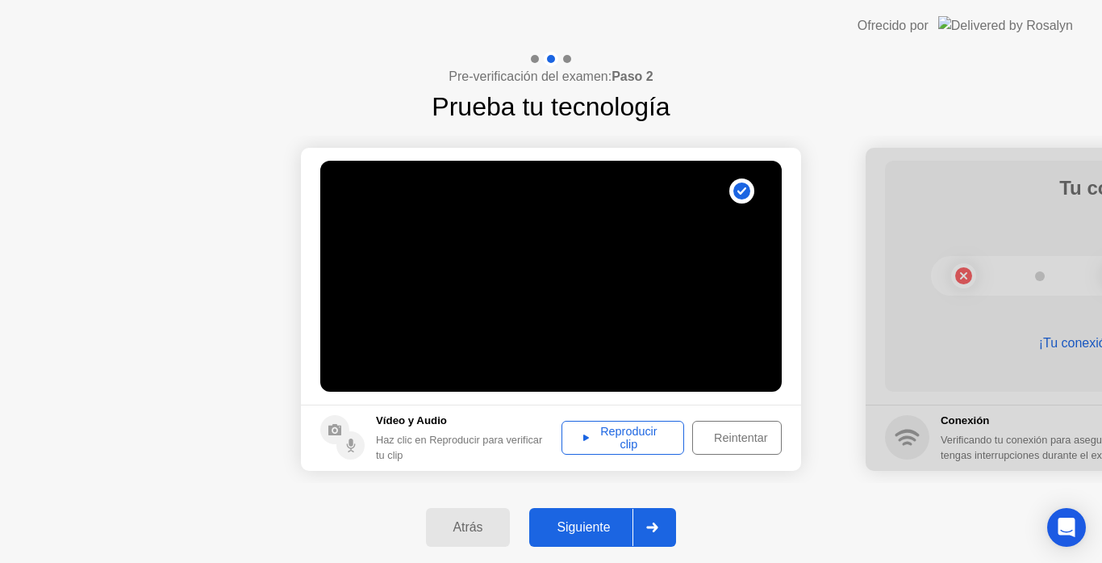  What do you see at coordinates (465, 447) in the screenshot?
I see `div: Haz clic en Reproducir para verificar tu clip` at bounding box center [465, 447].